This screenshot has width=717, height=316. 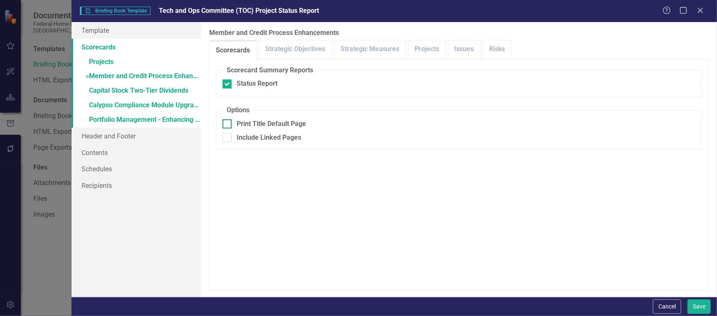 I want to click on label: Member and Credit Process Enhancements, so click(x=459, y=33).